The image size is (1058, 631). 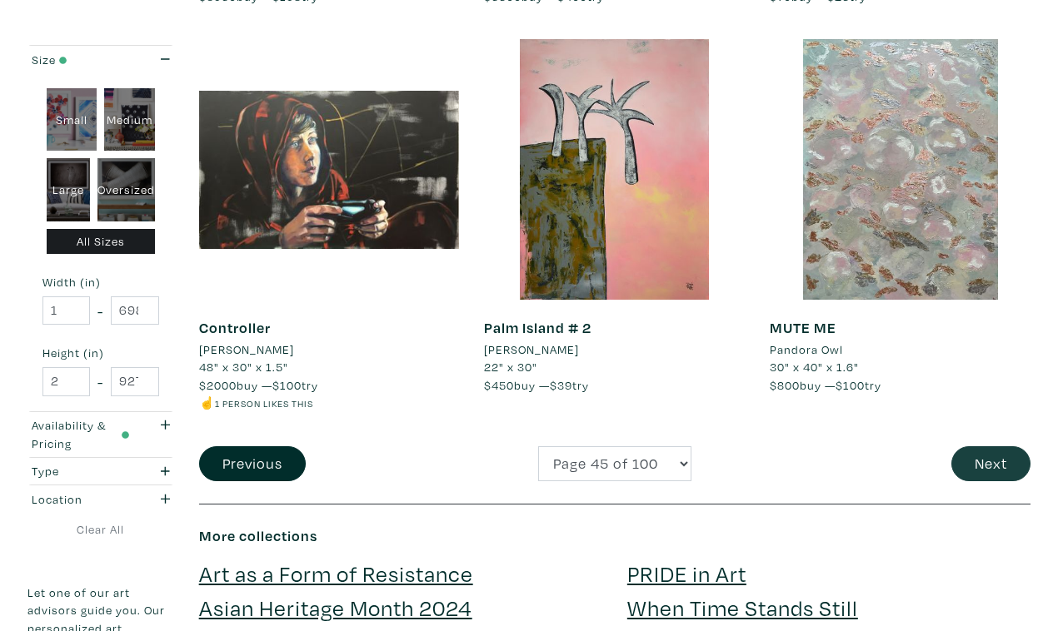 I want to click on a: Asian Heritage Month 2024, so click(x=336, y=607).